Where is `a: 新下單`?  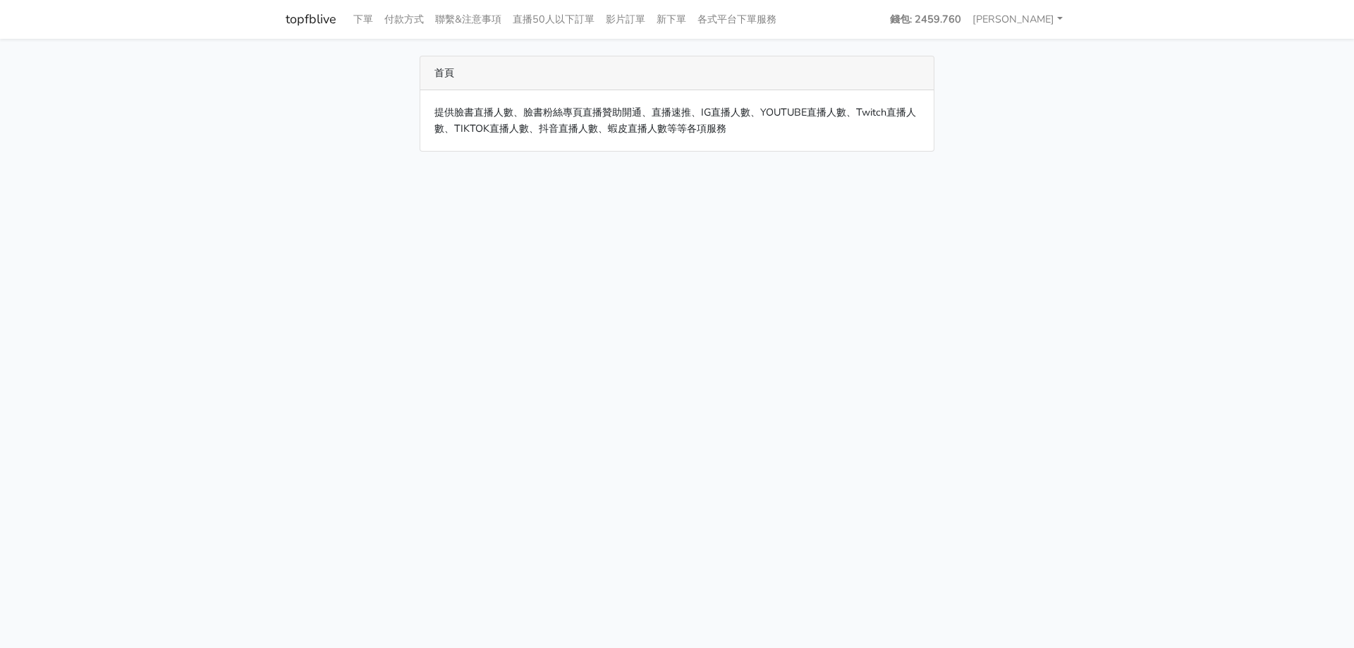
a: 新下單 is located at coordinates (671, 19).